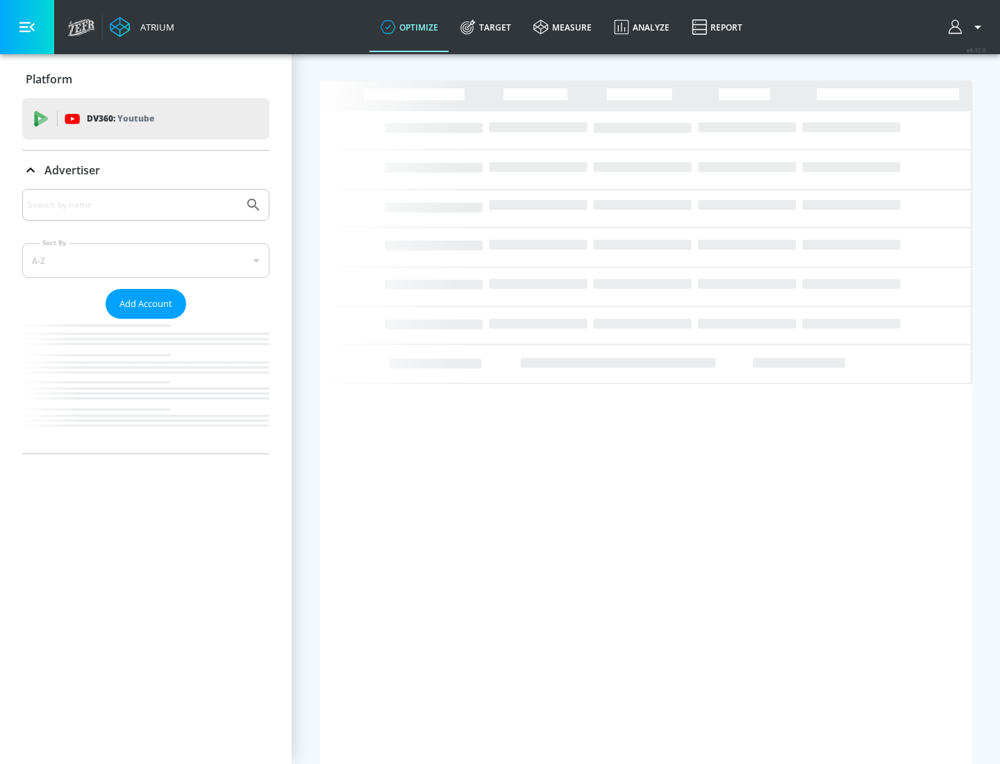 The height and width of the screenshot is (764, 1000). Describe the element at coordinates (562, 27) in the screenshot. I see `a: measure` at that location.